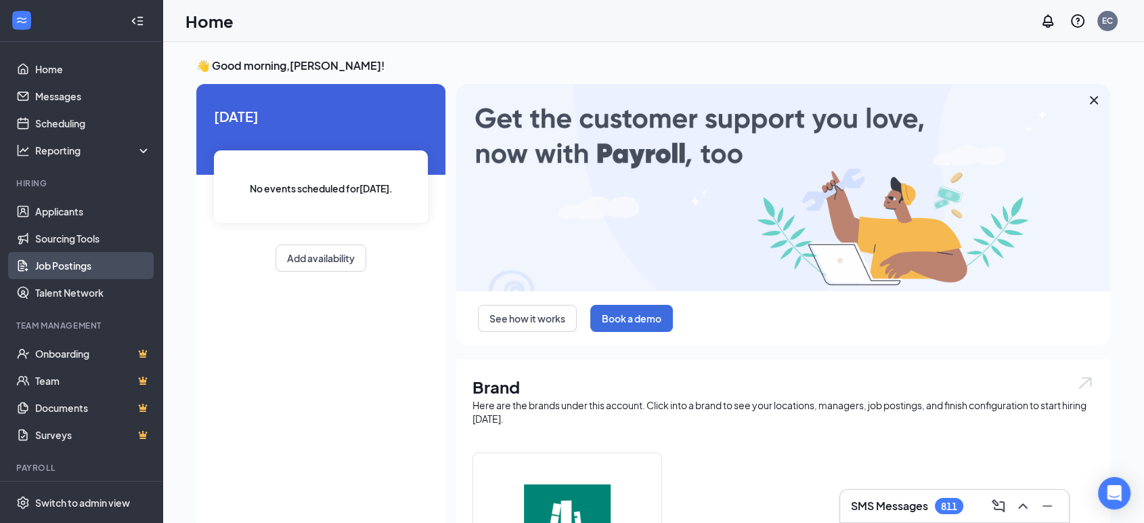  Describe the element at coordinates (1023, 506) in the screenshot. I see `button: ChevronUp` at that location.